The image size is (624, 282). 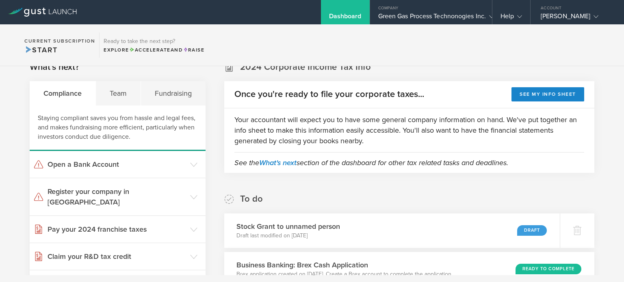 I want to click on div: Dashboard, so click(x=345, y=18).